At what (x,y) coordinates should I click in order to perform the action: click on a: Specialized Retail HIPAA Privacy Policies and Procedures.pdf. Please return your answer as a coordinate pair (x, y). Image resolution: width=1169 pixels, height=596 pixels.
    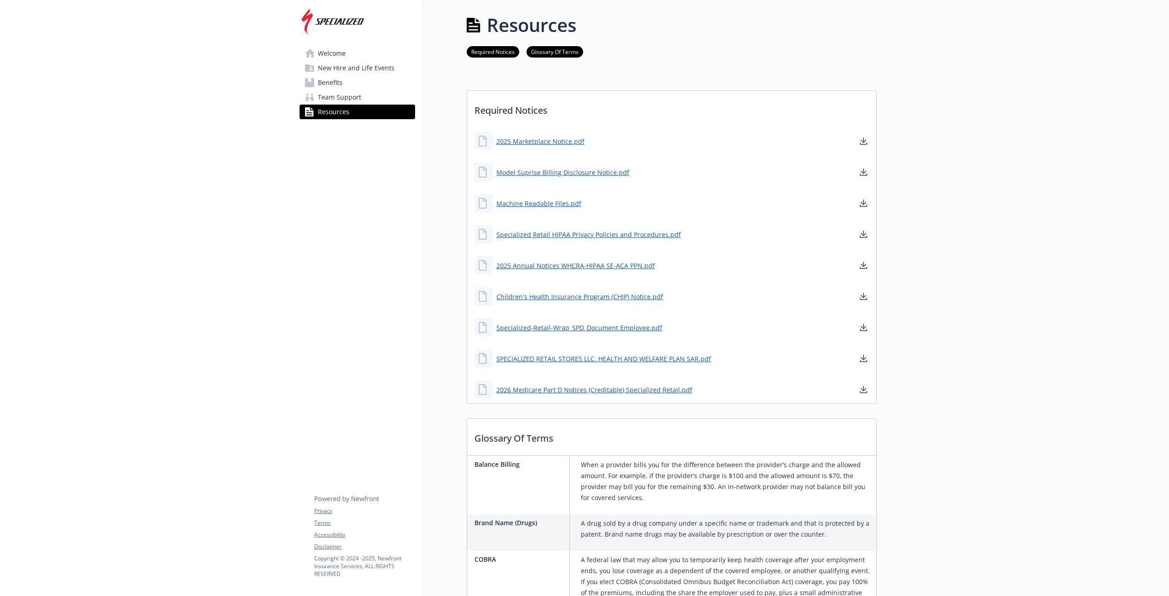
    Looking at the image, I should click on (588, 234).